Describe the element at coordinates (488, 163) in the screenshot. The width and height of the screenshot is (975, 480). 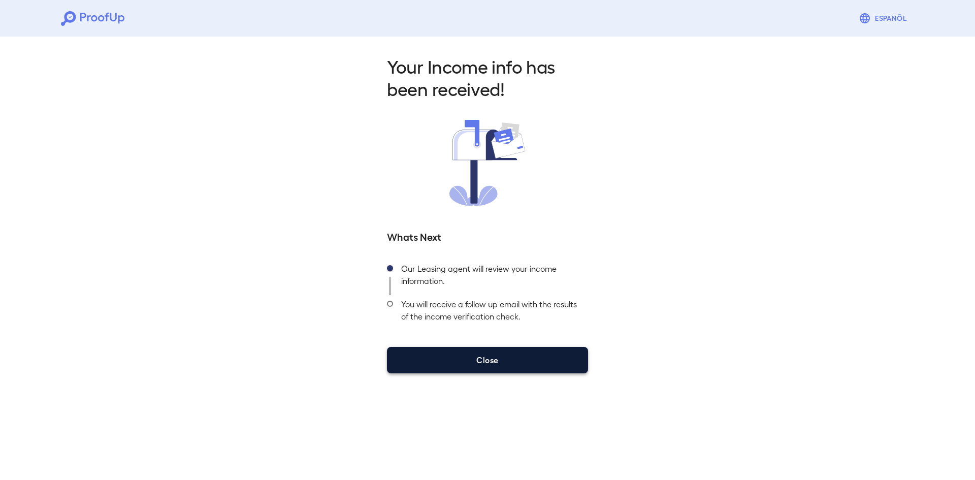
I see `img: received.svg` at that location.